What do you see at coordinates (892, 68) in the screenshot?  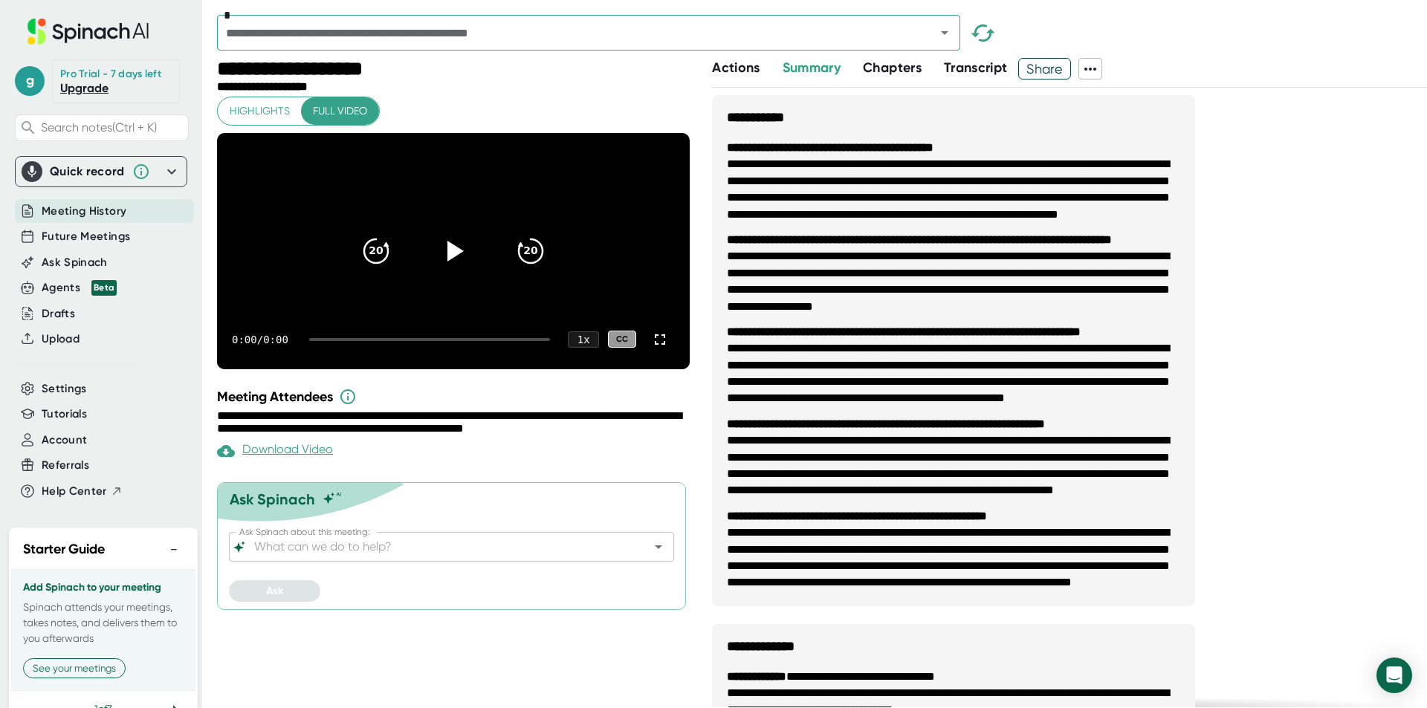 I see `button: Chapters` at bounding box center [892, 68].